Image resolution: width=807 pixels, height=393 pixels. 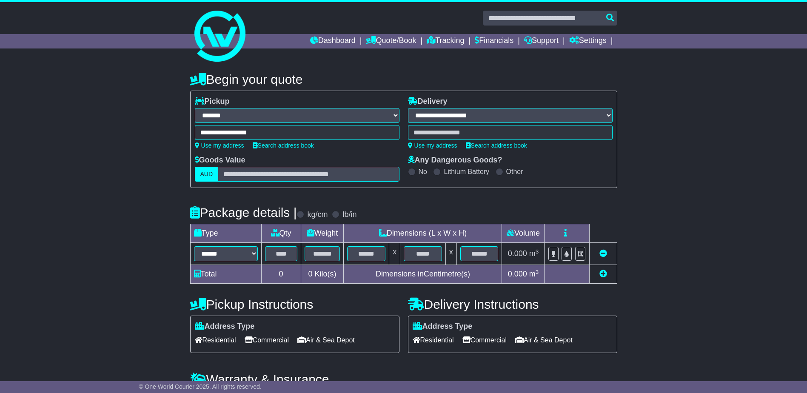 What do you see at coordinates (225, 234) in the screenshot?
I see `td: Type` at bounding box center [225, 234].